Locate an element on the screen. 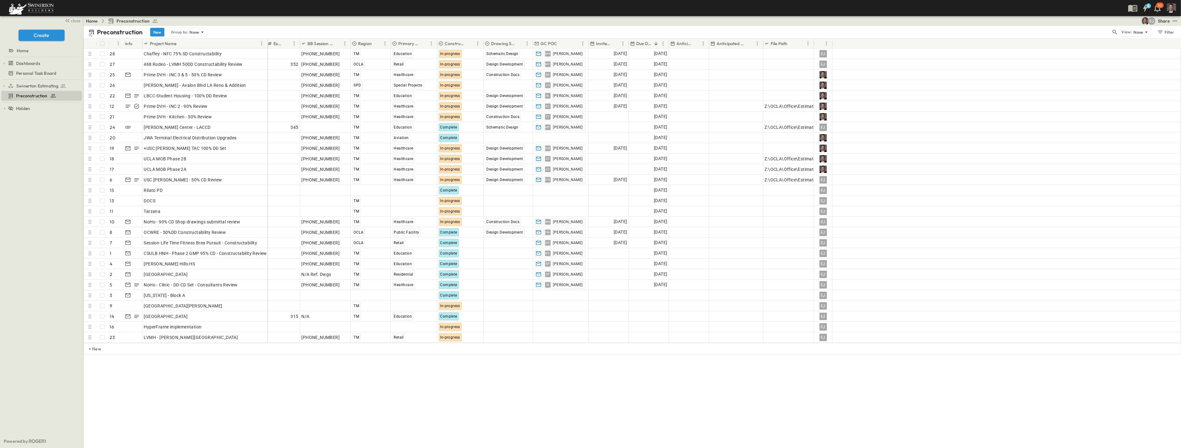  span: Aviation is located at coordinates (401, 138).